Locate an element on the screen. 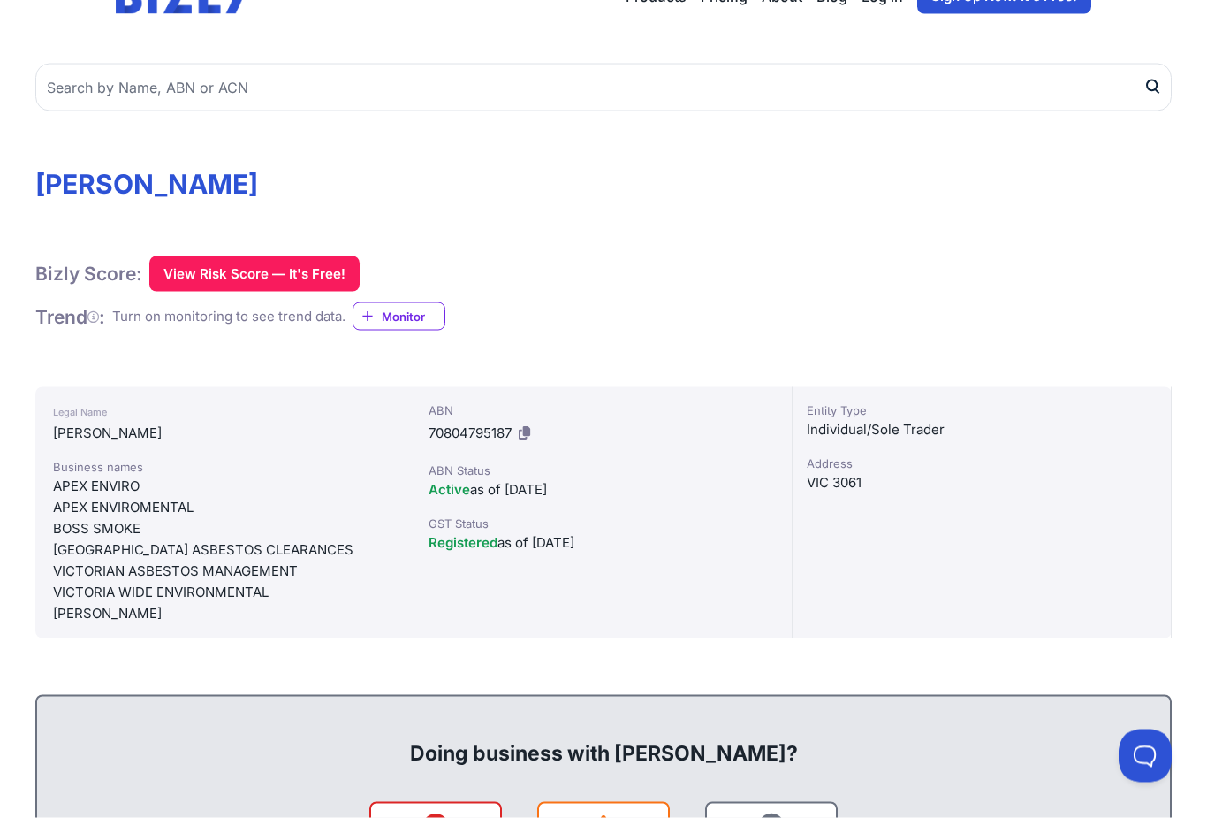  span: Registered is located at coordinates (463, 542).